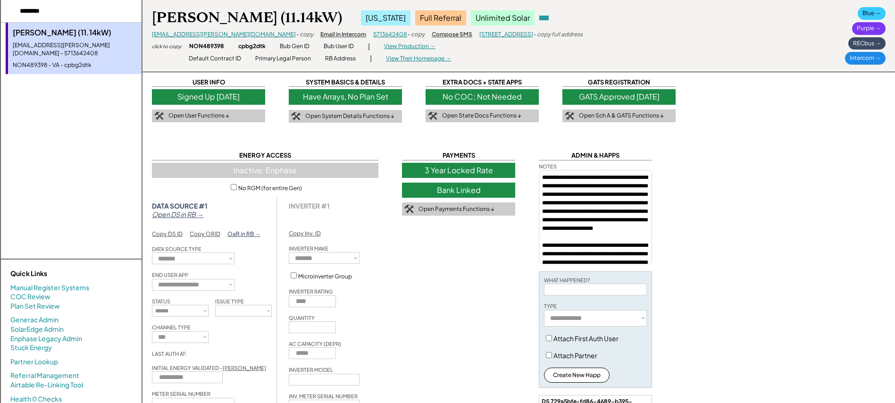 This screenshot has height=403, width=895. Describe the element at coordinates (167, 46) in the screenshot. I see `div: click to copy:` at that location.